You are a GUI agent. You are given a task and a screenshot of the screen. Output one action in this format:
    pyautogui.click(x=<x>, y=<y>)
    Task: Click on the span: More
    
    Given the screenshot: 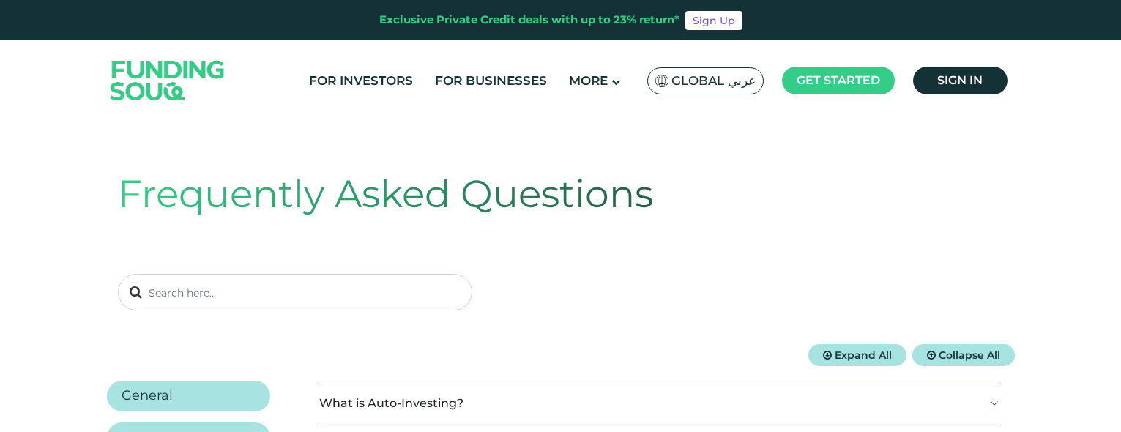 What is the action you would take?
    pyautogui.click(x=588, y=81)
    